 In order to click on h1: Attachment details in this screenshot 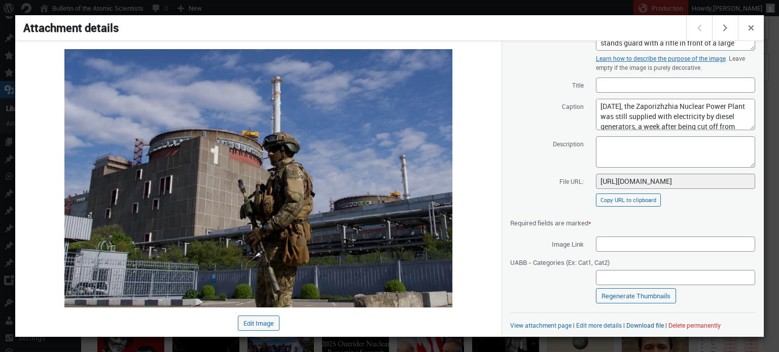, I will do `click(351, 28)`.